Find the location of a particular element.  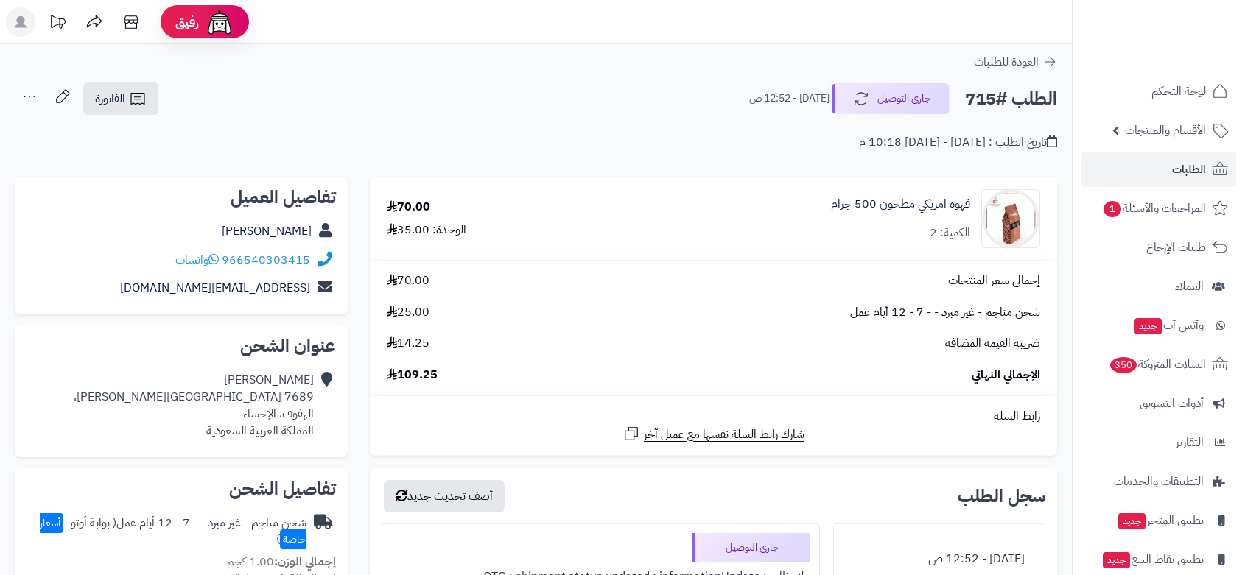

h3: سجل الطلب is located at coordinates (1001, 497).